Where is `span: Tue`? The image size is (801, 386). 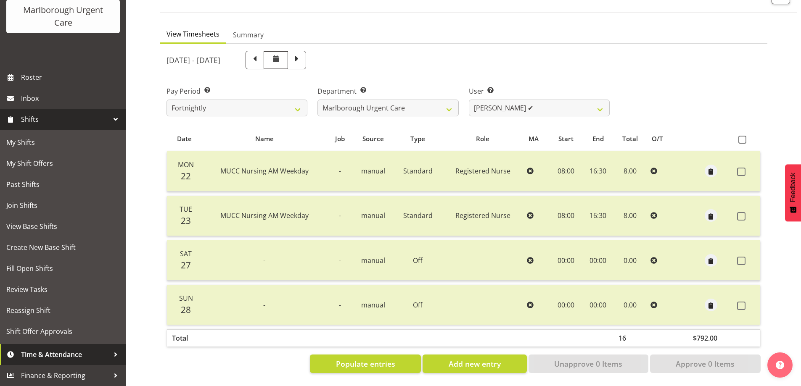 span: Tue is located at coordinates (186, 209).